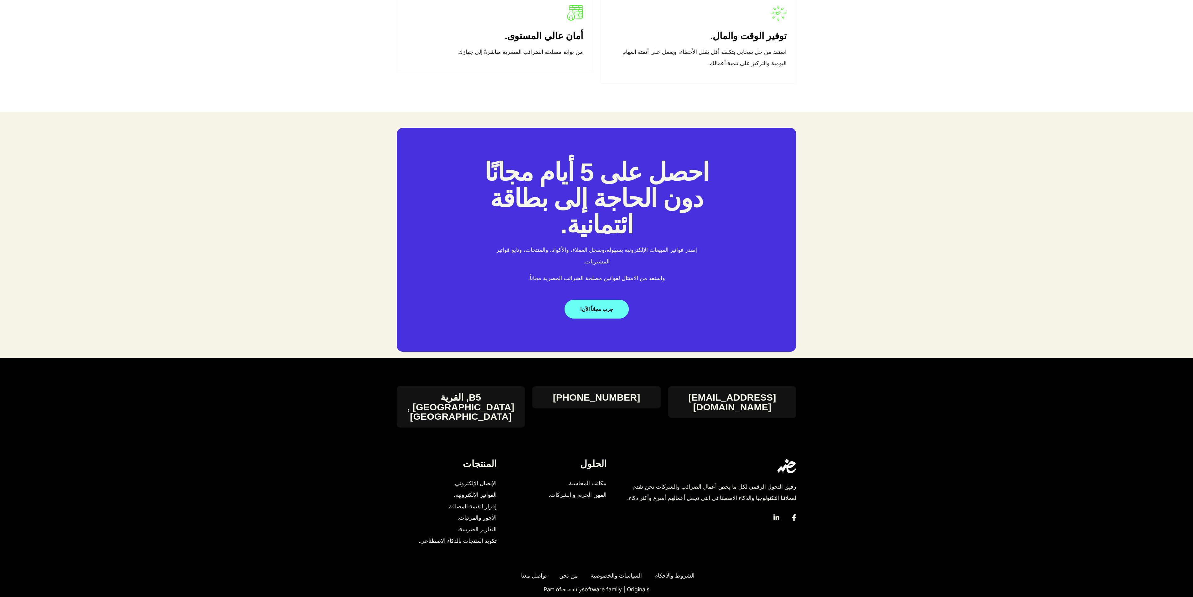 The width and height of the screenshot is (1193, 597). Describe the element at coordinates (472, 506) in the screenshot. I see `span: إقرار القيمة المضافة.` at that location.